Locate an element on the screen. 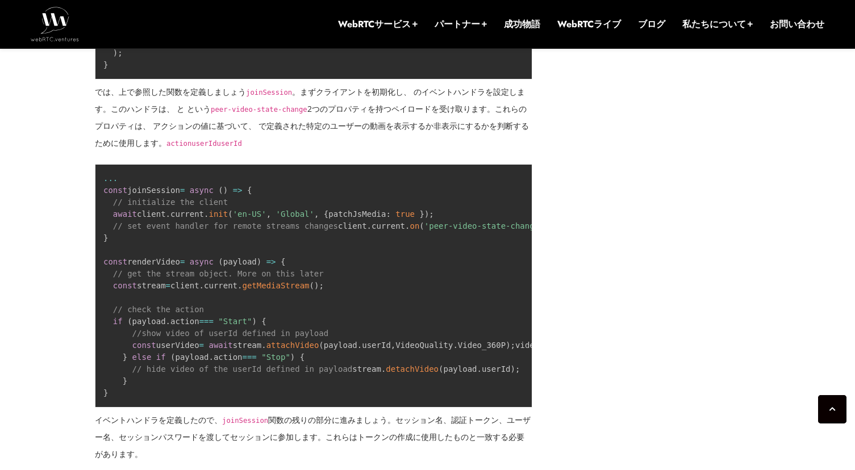  font: ブログ is located at coordinates (652, 24).